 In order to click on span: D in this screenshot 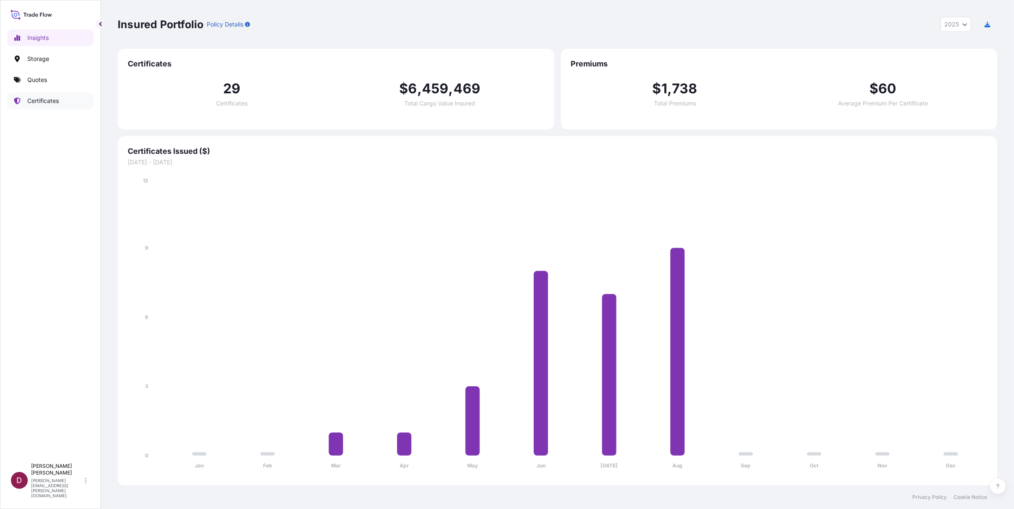, I will do `click(19, 480)`.